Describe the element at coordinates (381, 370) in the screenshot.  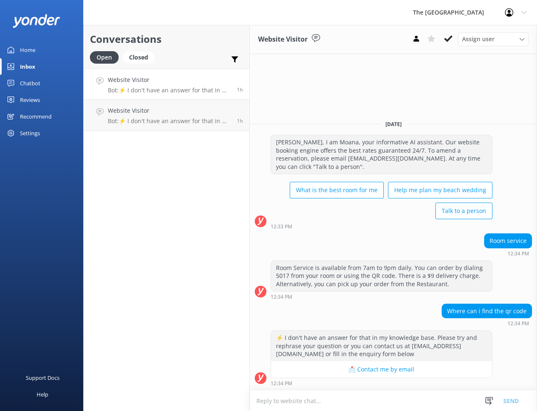
I see `button: 📩 Contact me by email` at that location.